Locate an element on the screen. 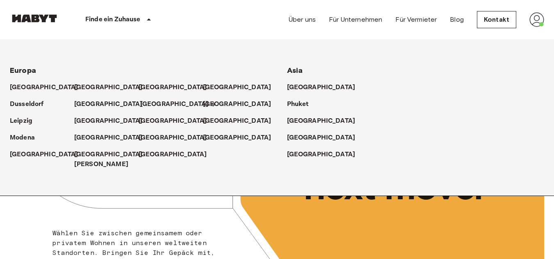  a: Modena is located at coordinates (26, 138).